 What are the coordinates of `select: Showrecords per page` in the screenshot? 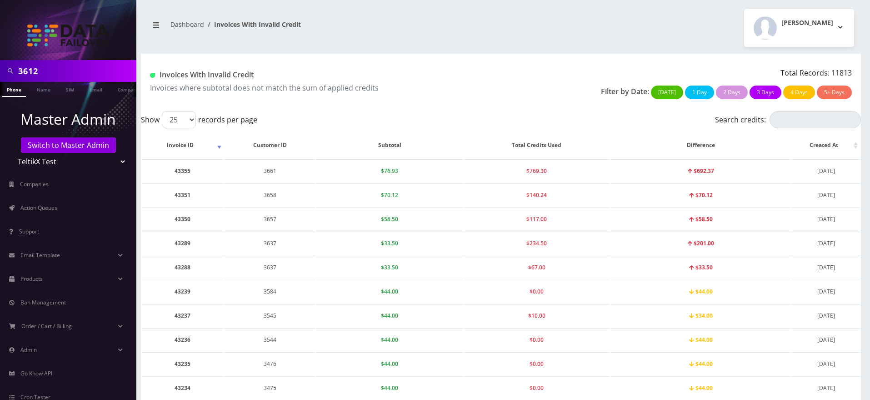 It's located at (179, 120).